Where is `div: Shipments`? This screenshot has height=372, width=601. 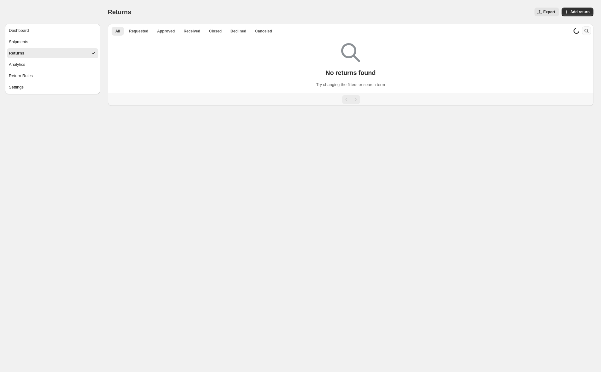 div: Shipments is located at coordinates (18, 42).